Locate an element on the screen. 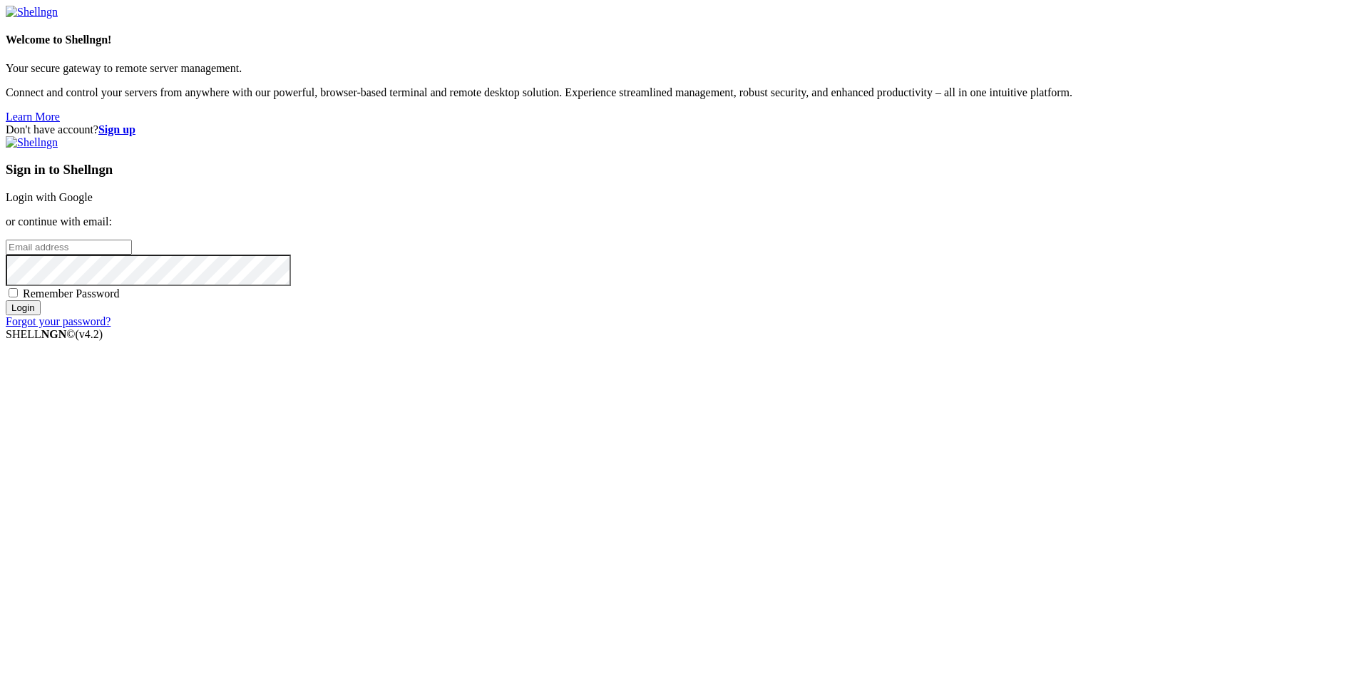 This screenshot has width=1369, height=674. a: Learn More is located at coordinates (33, 116).